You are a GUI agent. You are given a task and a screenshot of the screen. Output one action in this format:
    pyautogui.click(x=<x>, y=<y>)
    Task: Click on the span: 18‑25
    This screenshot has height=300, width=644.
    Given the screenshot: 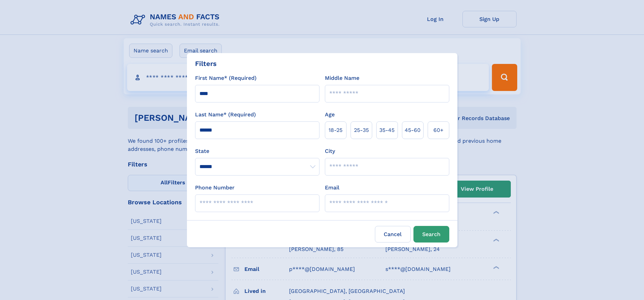 What is the action you would take?
    pyautogui.click(x=335, y=130)
    